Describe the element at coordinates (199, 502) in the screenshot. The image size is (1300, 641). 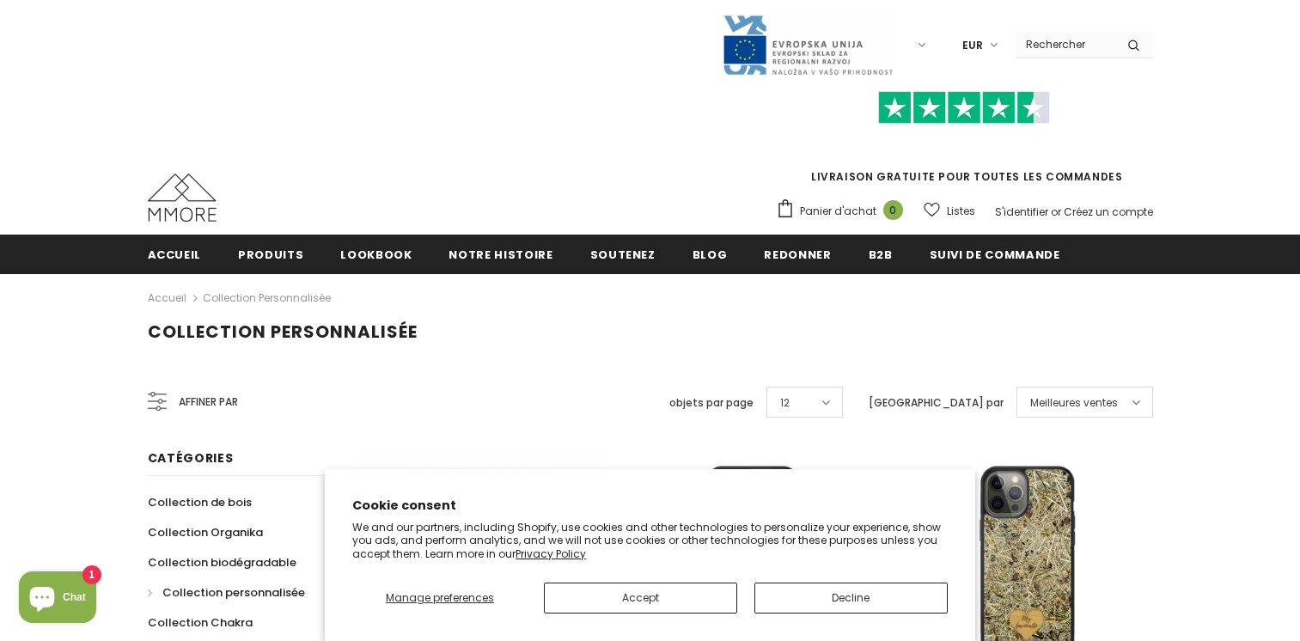
I see `span: Collection de bois` at that location.